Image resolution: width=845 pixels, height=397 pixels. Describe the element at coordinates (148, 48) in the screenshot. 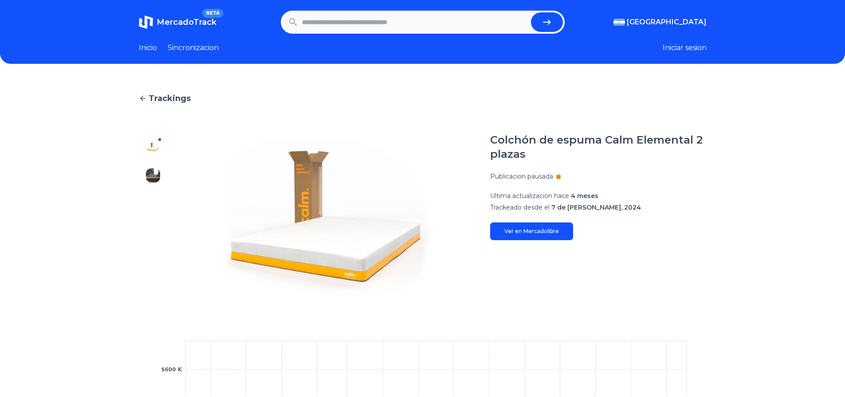

I see `a: Inicio` at that location.